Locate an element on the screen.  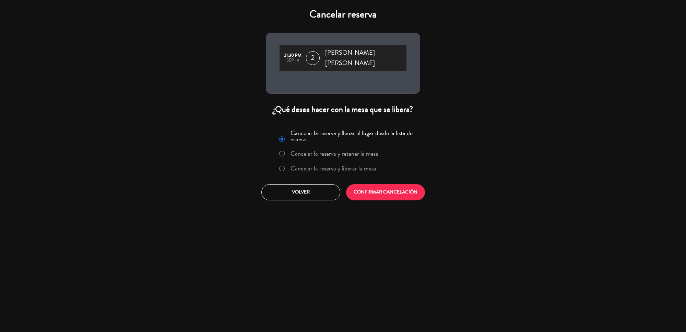
label: Cancelar la reserva y llenar el lugar desde la lista de espera is located at coordinates (354, 136).